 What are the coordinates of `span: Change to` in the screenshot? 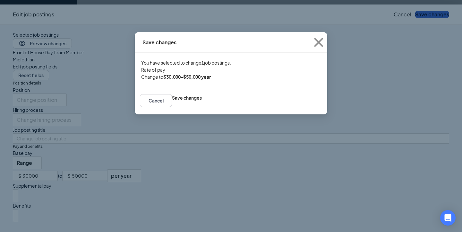 It's located at (176, 77).